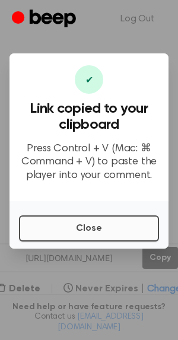  I want to click on button: Close, so click(89, 229).